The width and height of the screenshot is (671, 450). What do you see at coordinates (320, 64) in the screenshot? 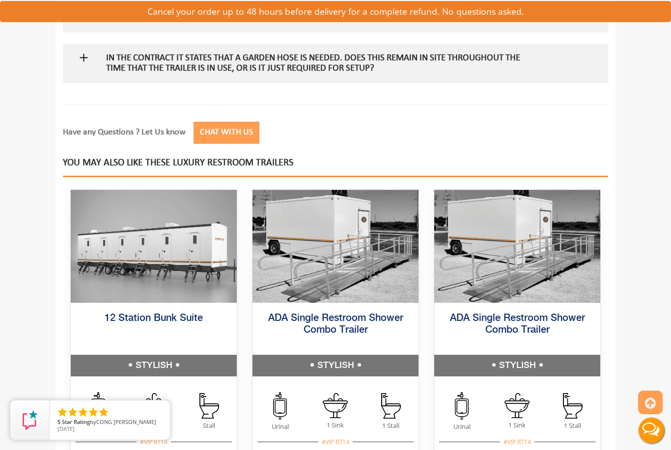
I see `h5: In the contract it states that a garden hose is needed. Does this remain in site throughout the t...` at bounding box center [320, 64].